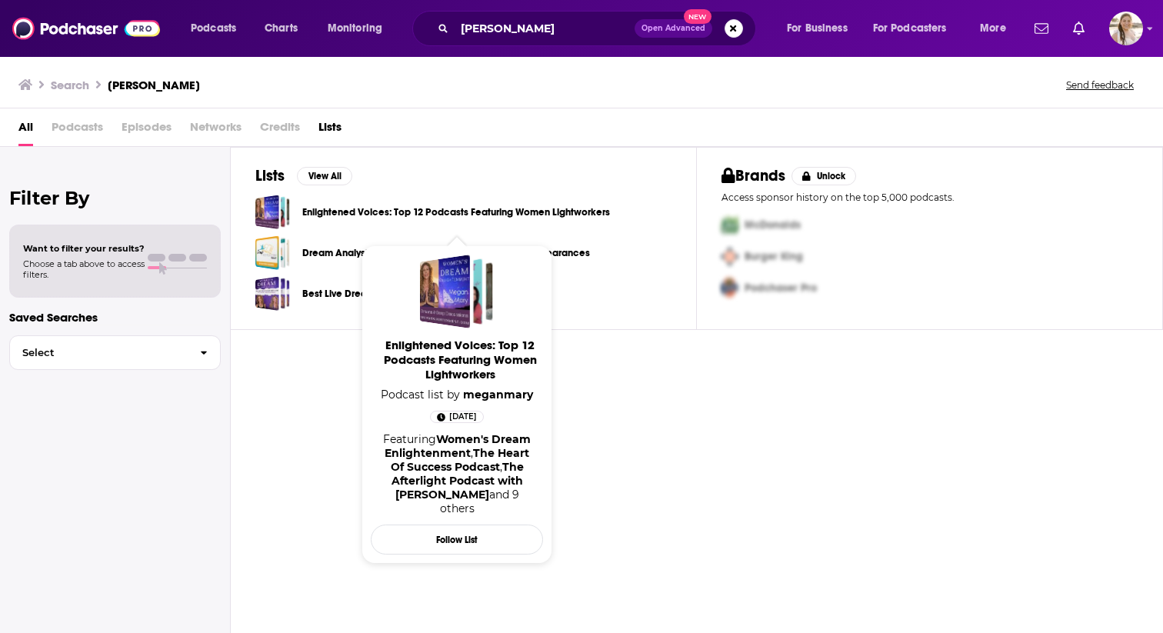 This screenshot has height=633, width=1163. What do you see at coordinates (823, 176) in the screenshot?
I see `button: Unlock` at bounding box center [823, 176].